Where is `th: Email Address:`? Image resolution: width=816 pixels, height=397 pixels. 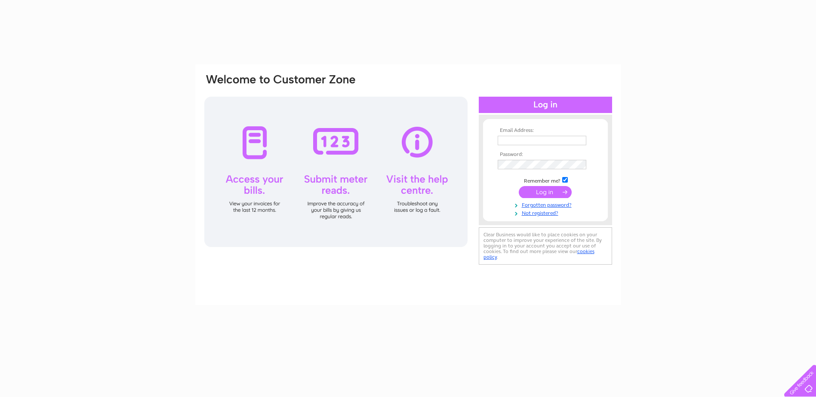 th: Email Address: is located at coordinates (545, 131).